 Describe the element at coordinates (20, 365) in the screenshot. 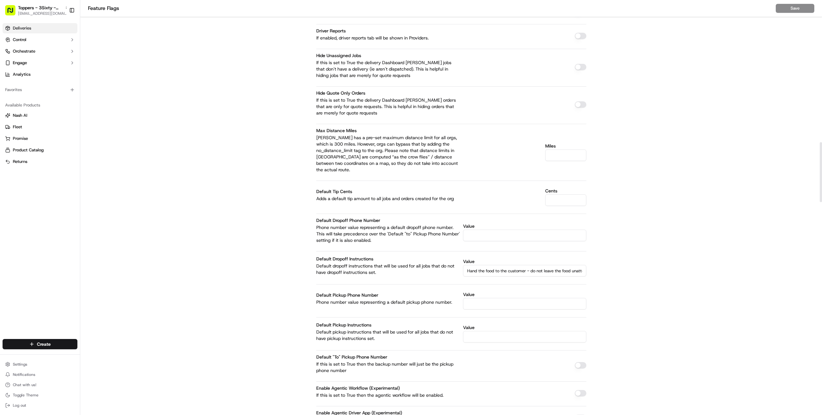

I see `span: Settings` at that location.